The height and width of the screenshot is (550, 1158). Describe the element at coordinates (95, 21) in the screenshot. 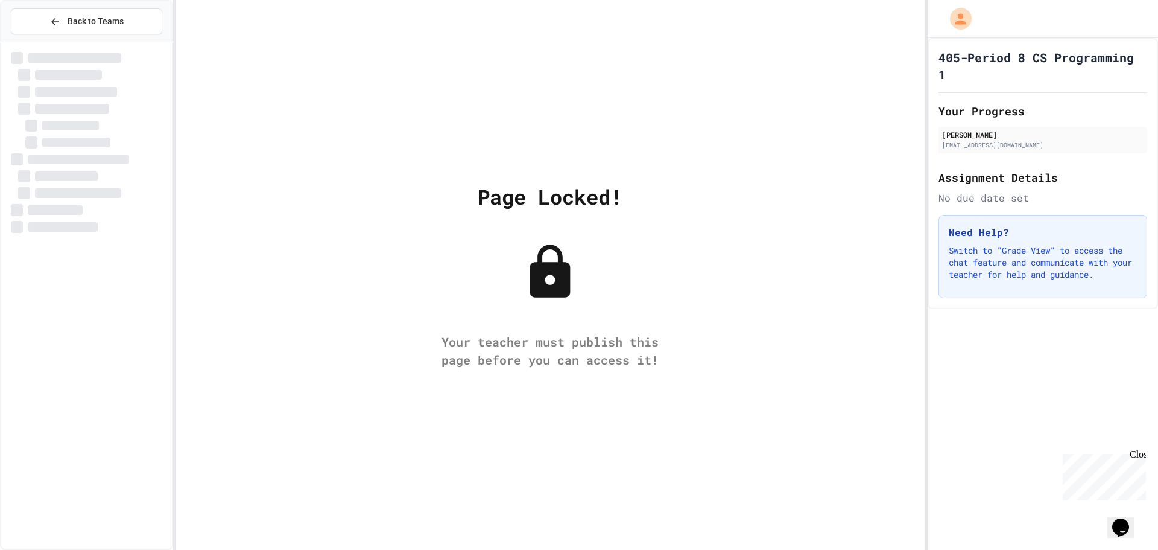

I see `span: Back to Teams` at that location.